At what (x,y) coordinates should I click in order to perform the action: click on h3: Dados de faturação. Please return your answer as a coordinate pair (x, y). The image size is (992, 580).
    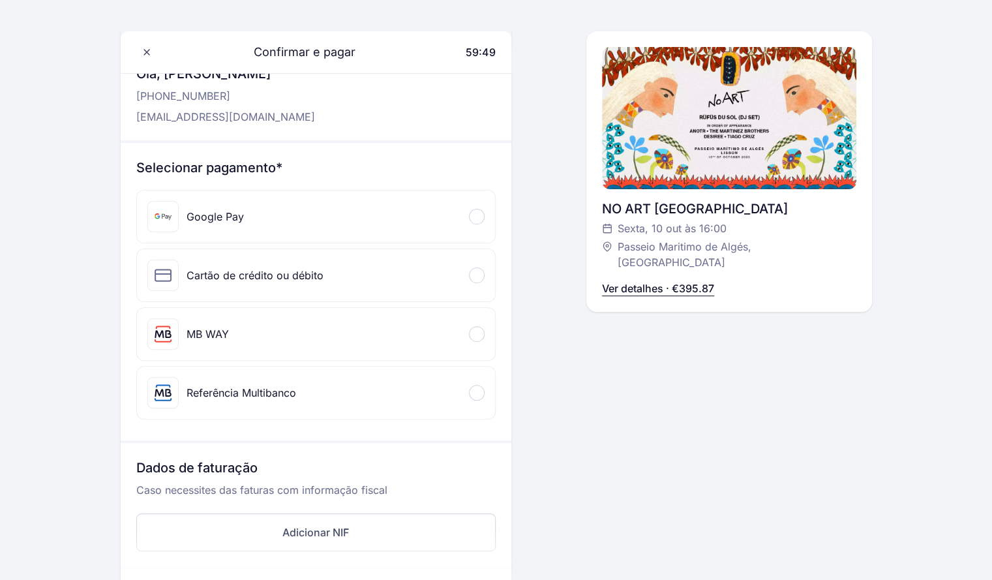
    Looking at the image, I should click on (316, 470).